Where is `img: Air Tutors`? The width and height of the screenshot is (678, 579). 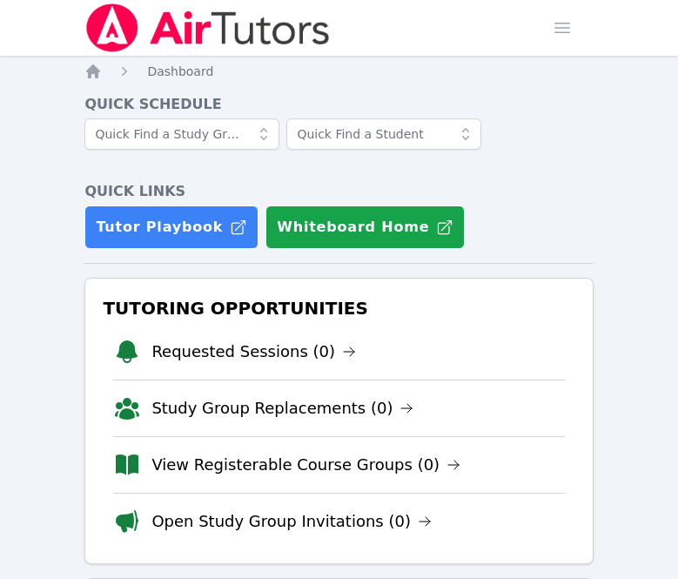
img: Air Tutors is located at coordinates (207, 28).